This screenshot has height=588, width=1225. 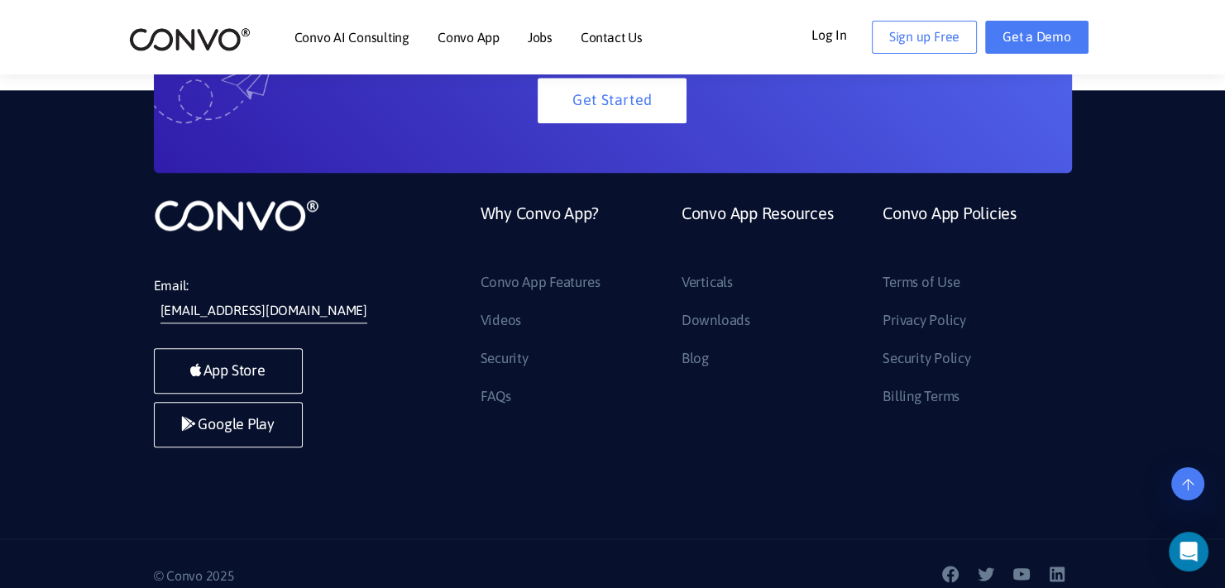 What do you see at coordinates (228, 424) in the screenshot?
I see `a: Google Play` at bounding box center [228, 424].